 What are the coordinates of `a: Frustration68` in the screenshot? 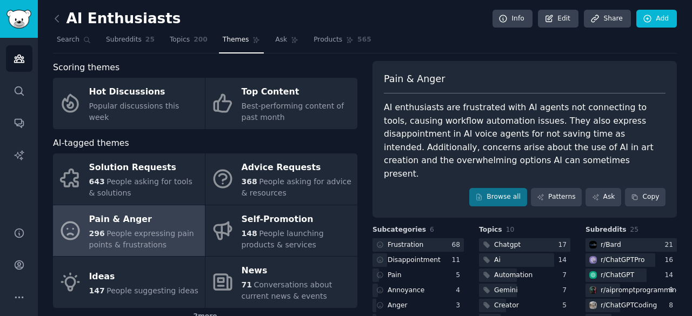 It's located at (418, 245).